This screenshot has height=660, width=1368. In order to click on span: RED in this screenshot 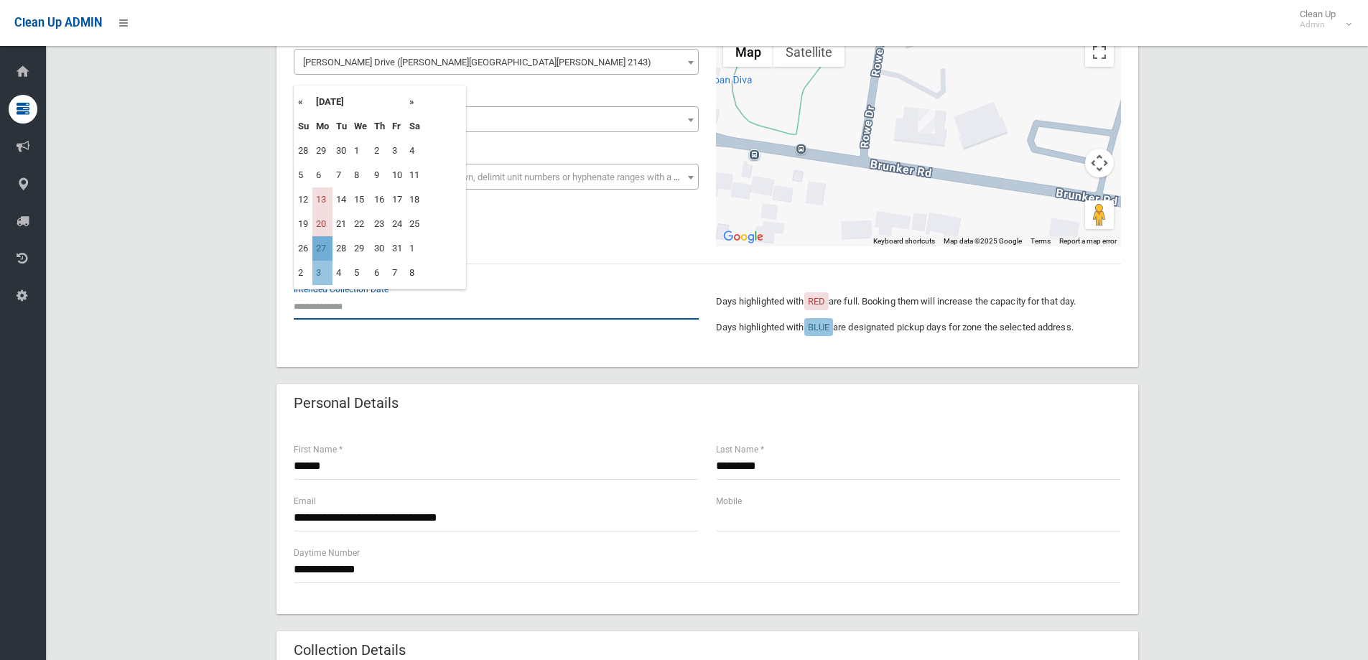, I will do `click(816, 301)`.